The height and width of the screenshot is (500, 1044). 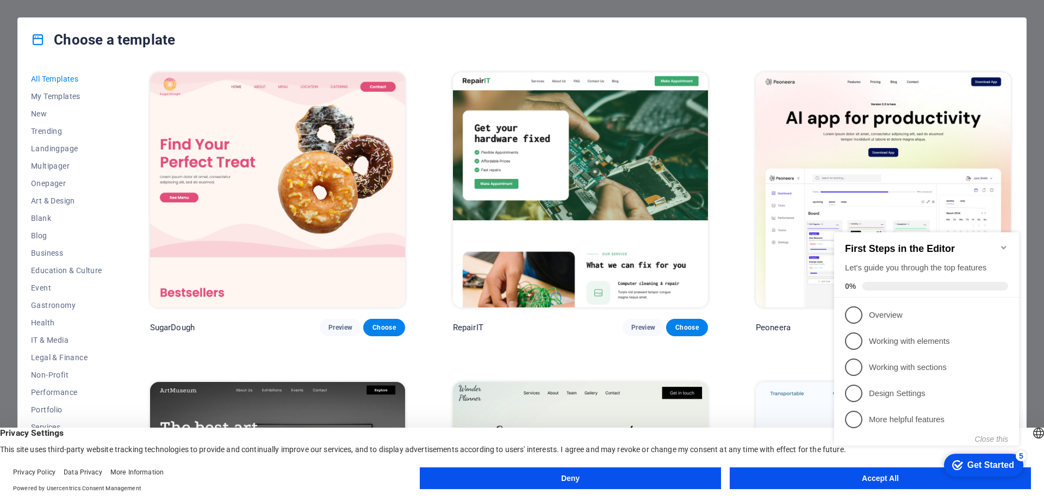 I want to click on p: Overview, so click(x=104, y=98).